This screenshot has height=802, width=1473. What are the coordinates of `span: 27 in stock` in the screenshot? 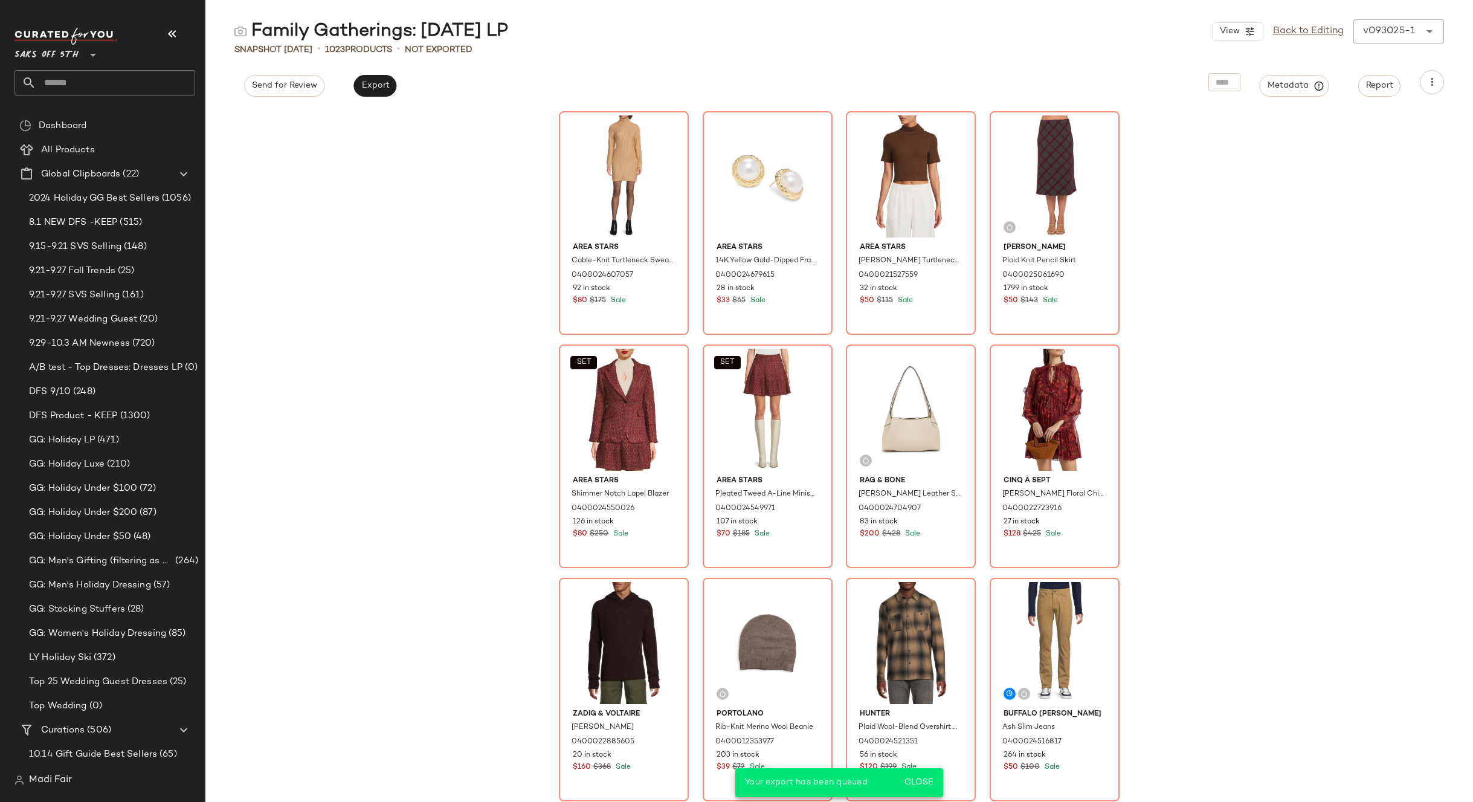 It's located at (1021, 522).